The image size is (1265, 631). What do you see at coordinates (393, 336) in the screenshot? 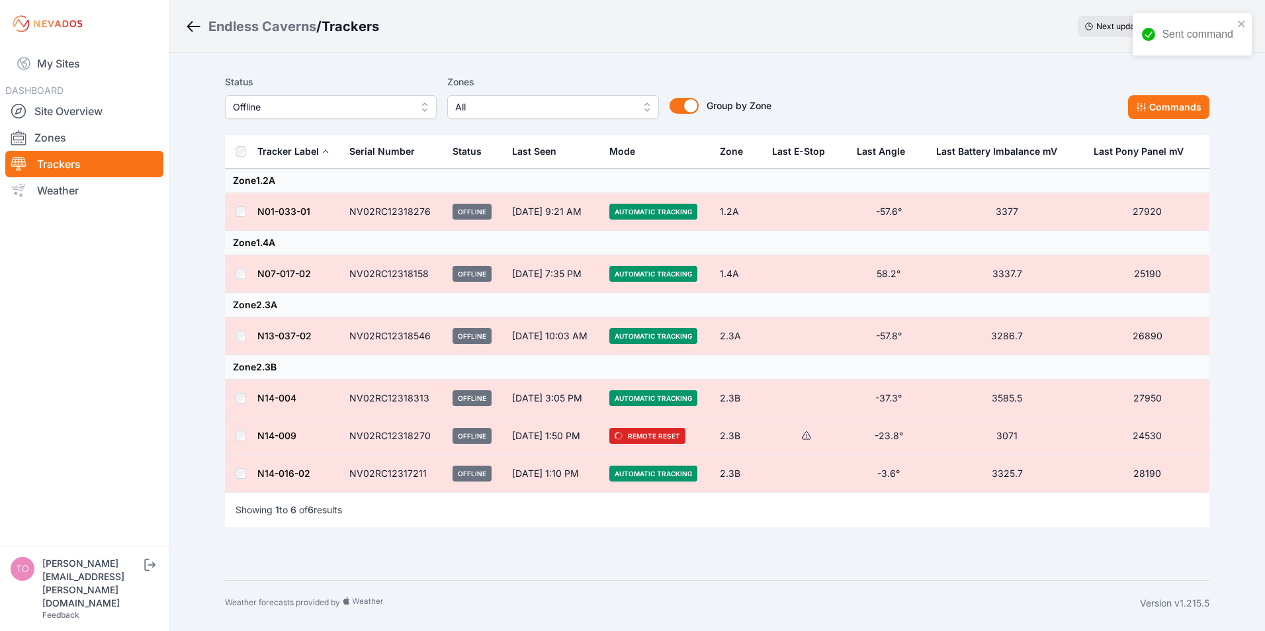
I see `td: NV02RC12318546` at bounding box center [393, 336].